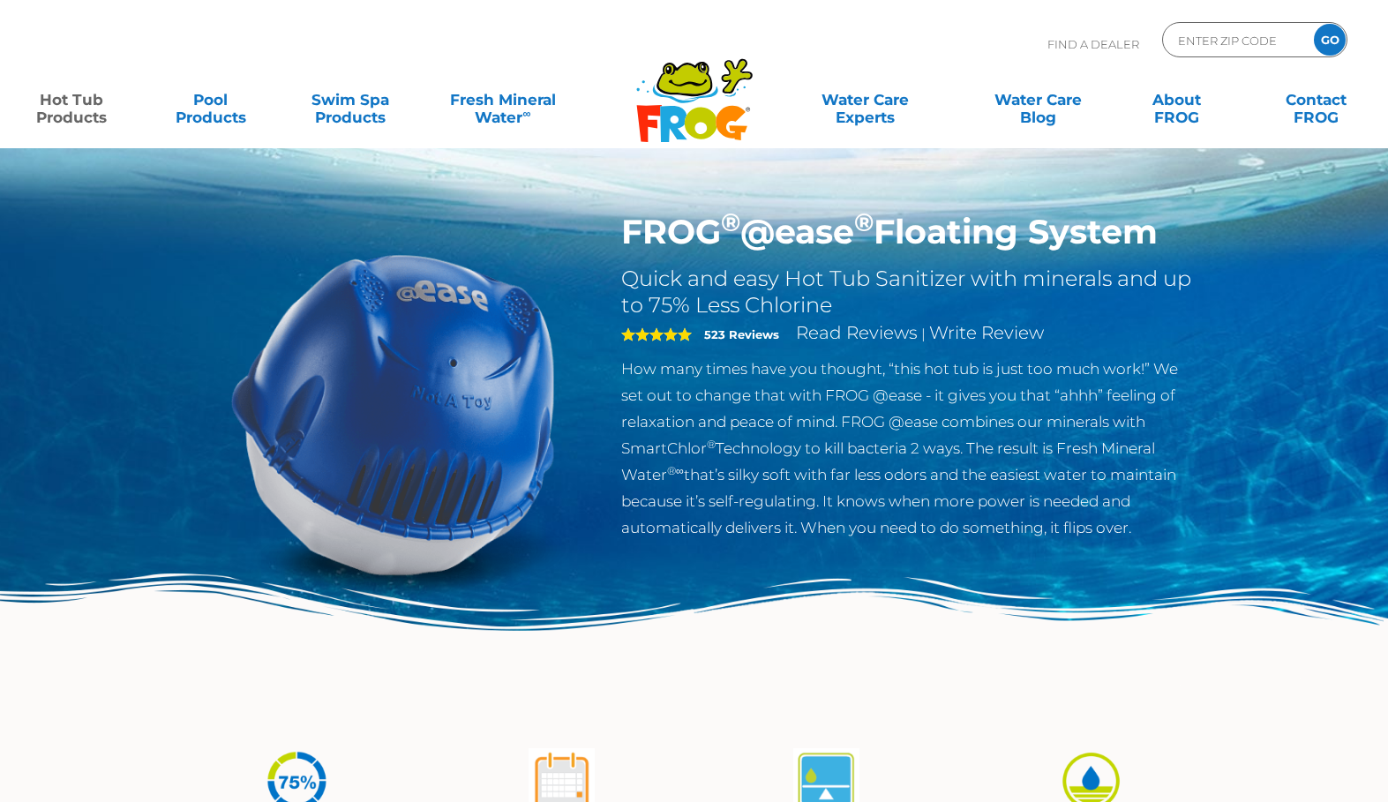 The image size is (1388, 802). What do you see at coordinates (909, 292) in the screenshot?
I see `h2: Quick and easy Hot Tub Sanitizer with minerals and up to 75% Less Chlorine` at bounding box center [909, 292].